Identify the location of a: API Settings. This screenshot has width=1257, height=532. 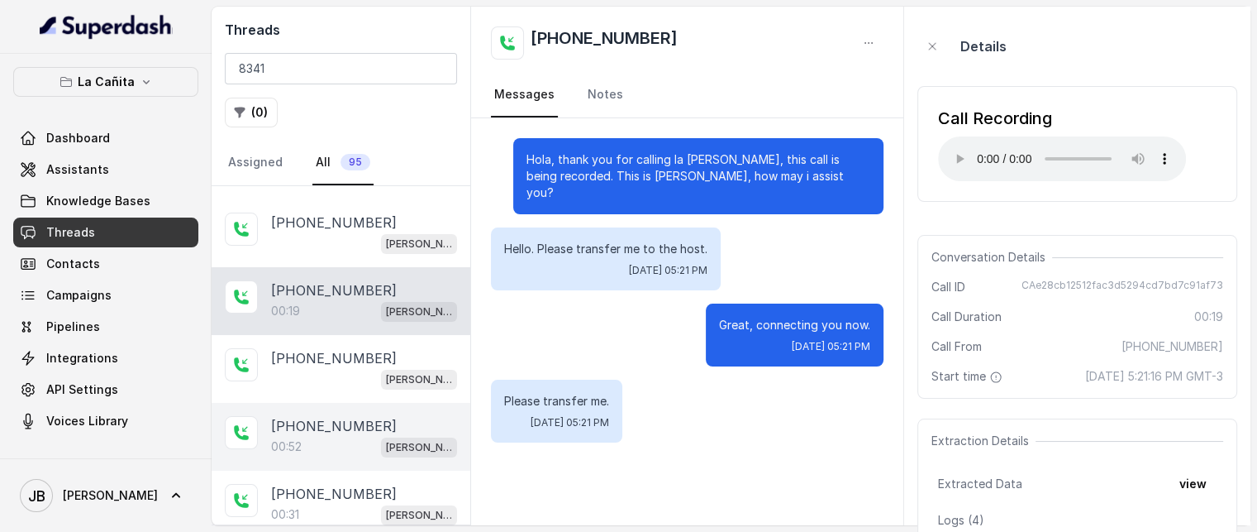
(106, 389).